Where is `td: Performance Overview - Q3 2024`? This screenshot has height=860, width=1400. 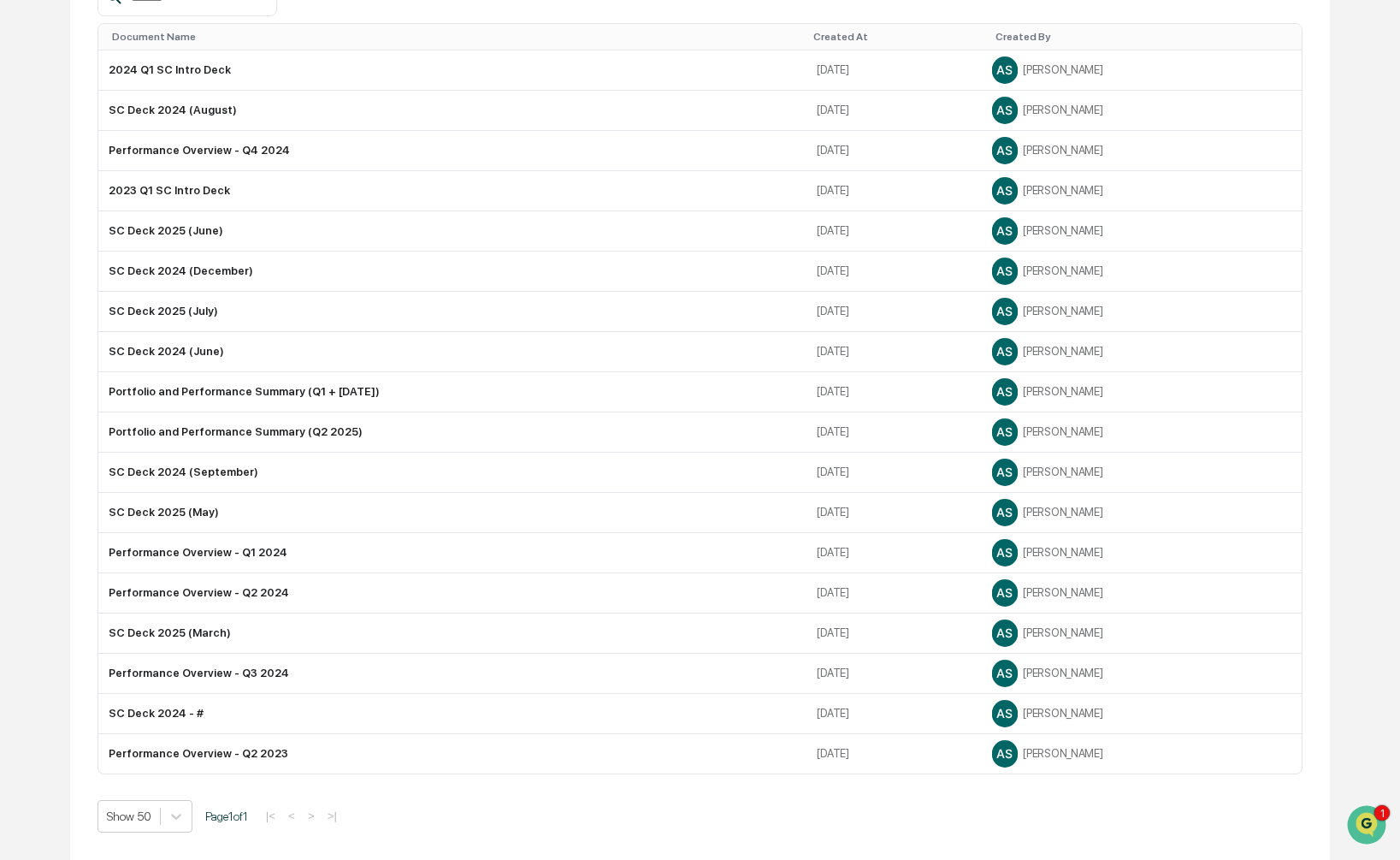
td: Performance Overview - Q3 2024 is located at coordinates (452, 673).